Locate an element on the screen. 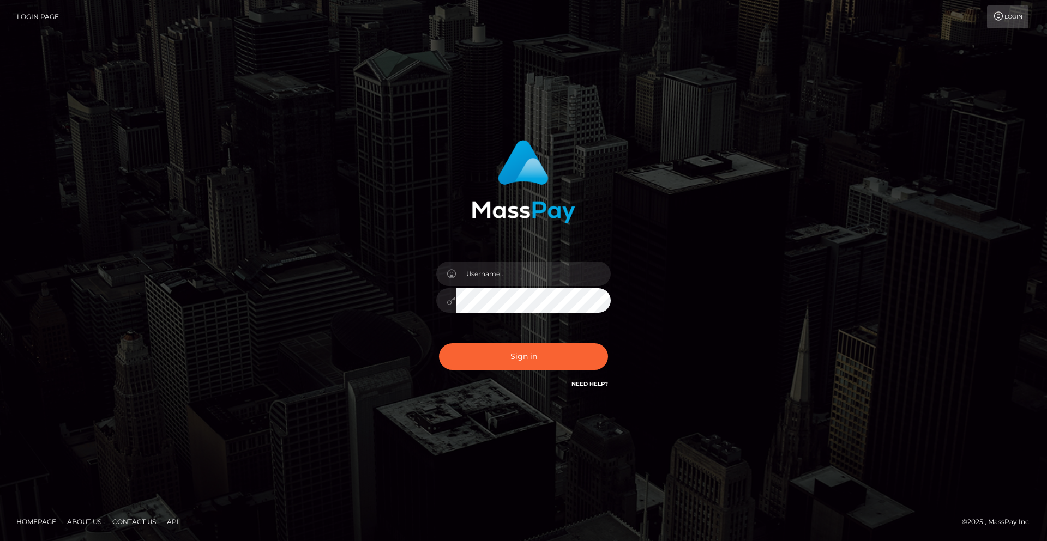 Image resolution: width=1047 pixels, height=541 pixels. a: About Us is located at coordinates (84, 522).